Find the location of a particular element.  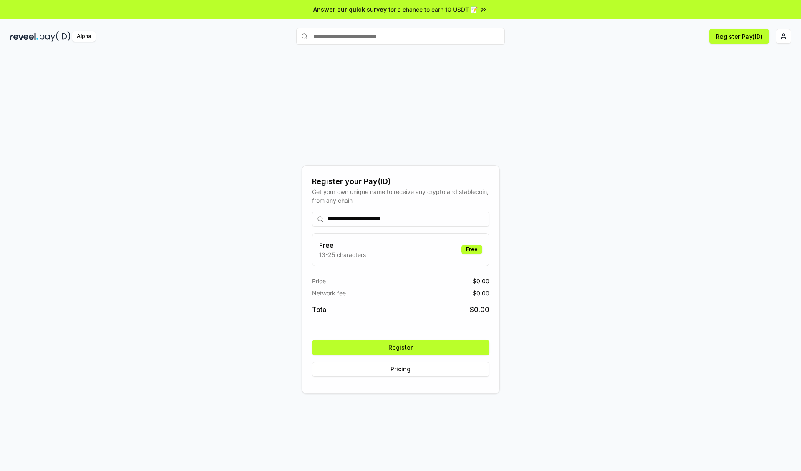

img: reveel_dark is located at coordinates (24, 36).